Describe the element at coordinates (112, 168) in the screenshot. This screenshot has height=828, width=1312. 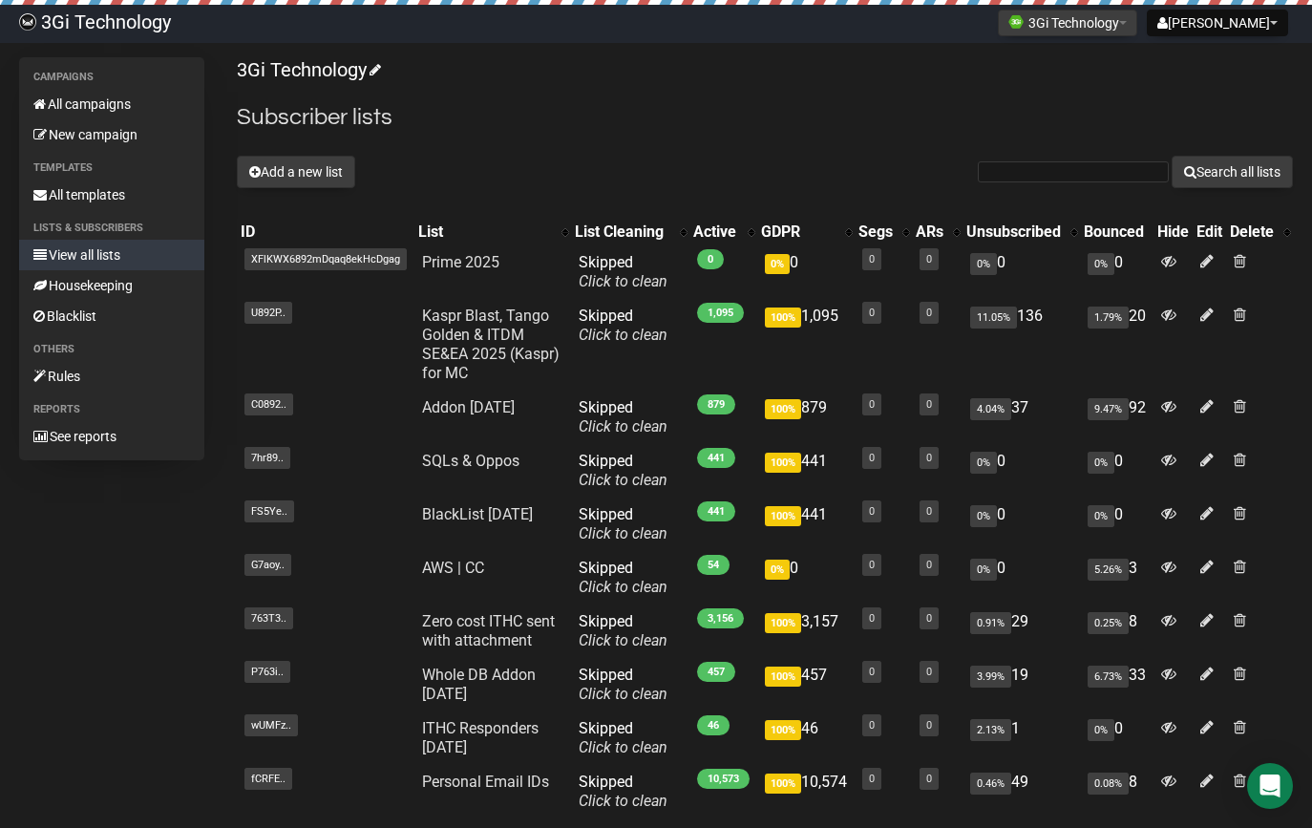
I see `li: Templates` at that location.